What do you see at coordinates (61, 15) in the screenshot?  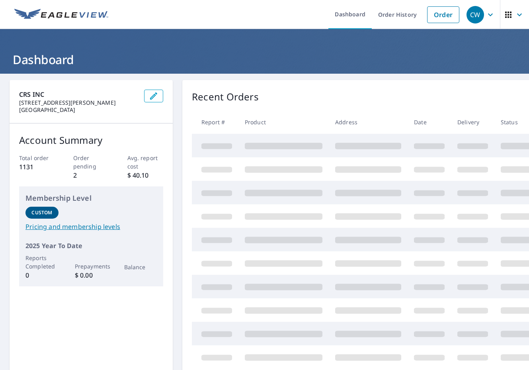 I see `img: EV Logo` at bounding box center [61, 15].